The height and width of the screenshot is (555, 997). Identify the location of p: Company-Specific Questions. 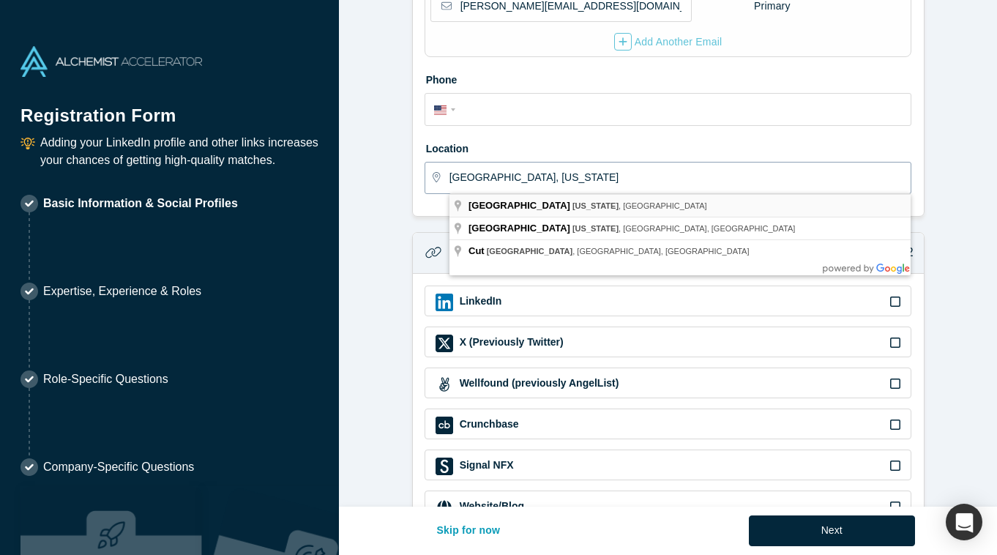
(119, 467).